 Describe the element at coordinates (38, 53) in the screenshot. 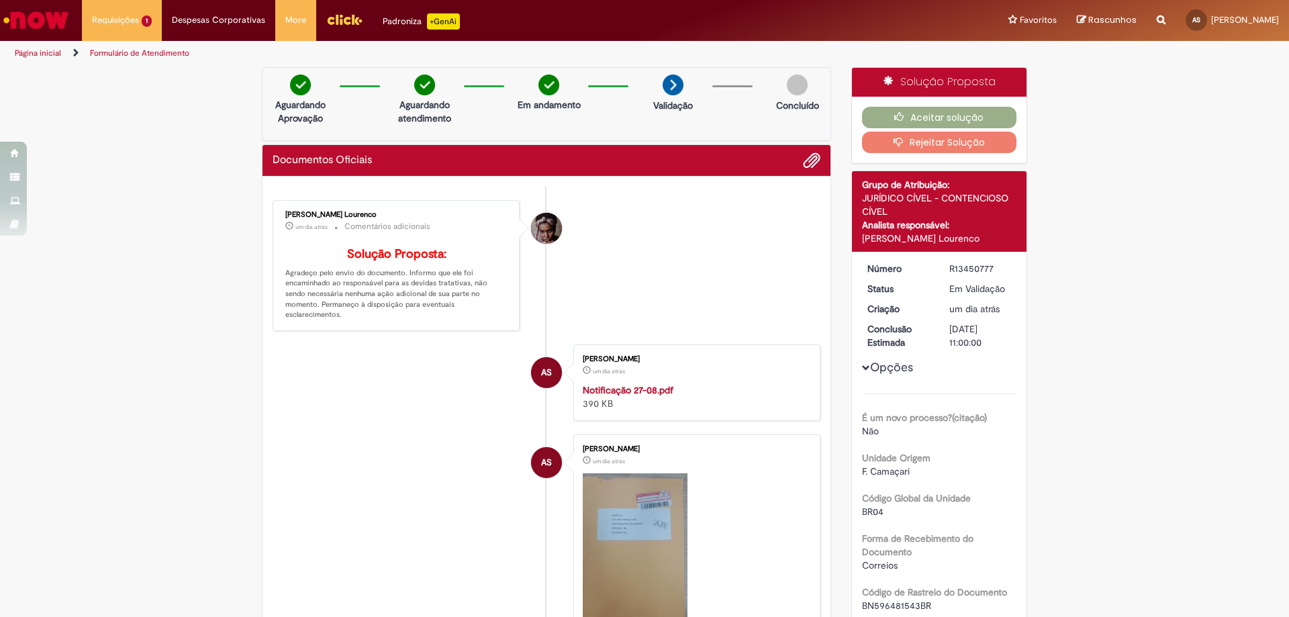

I see `a: Página inicial` at that location.